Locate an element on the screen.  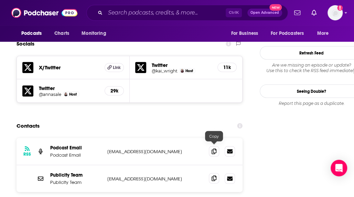
span: Open Advanced is located at coordinates (265, 13).